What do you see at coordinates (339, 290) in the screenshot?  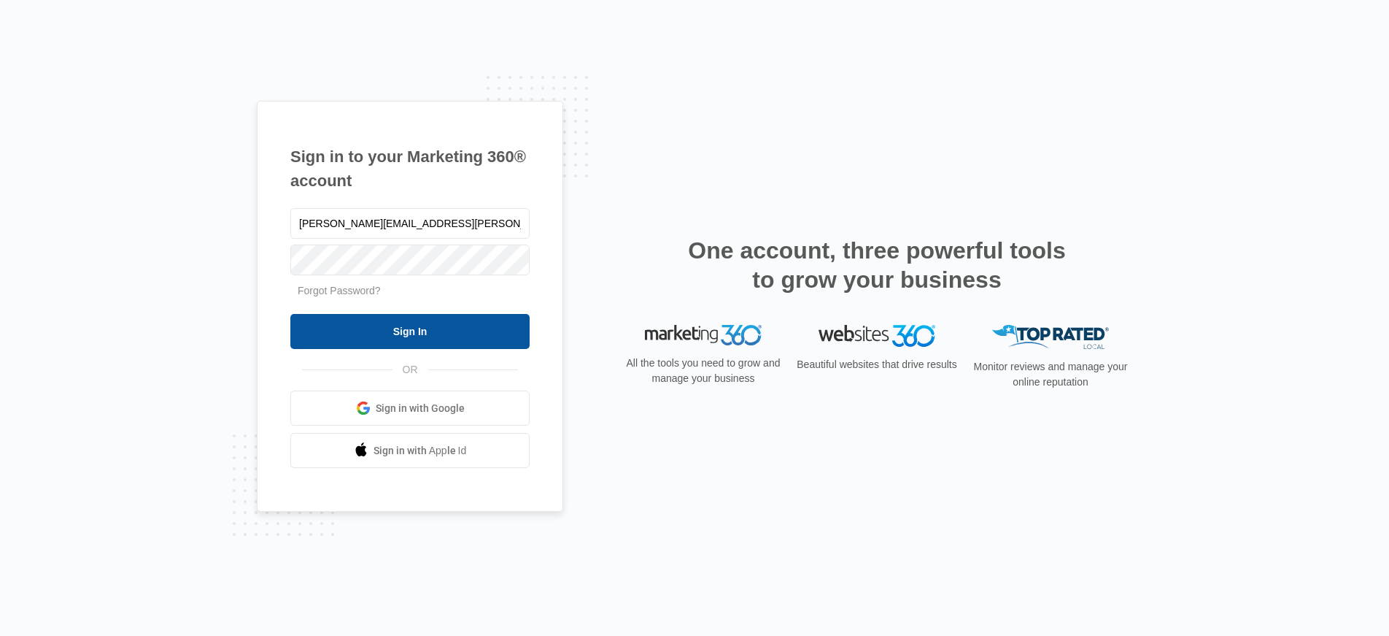 I see `a: Forgot Password?` at bounding box center [339, 290].